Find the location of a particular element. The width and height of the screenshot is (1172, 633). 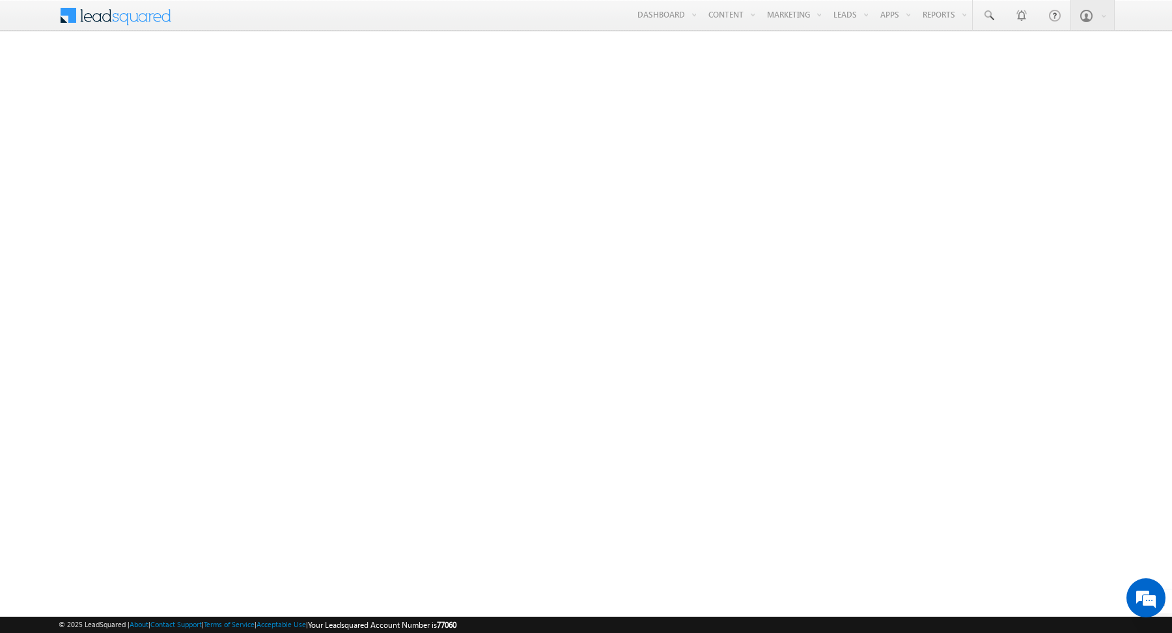

span: © 2025 LeadSquared | | | | | is located at coordinates (257, 624).